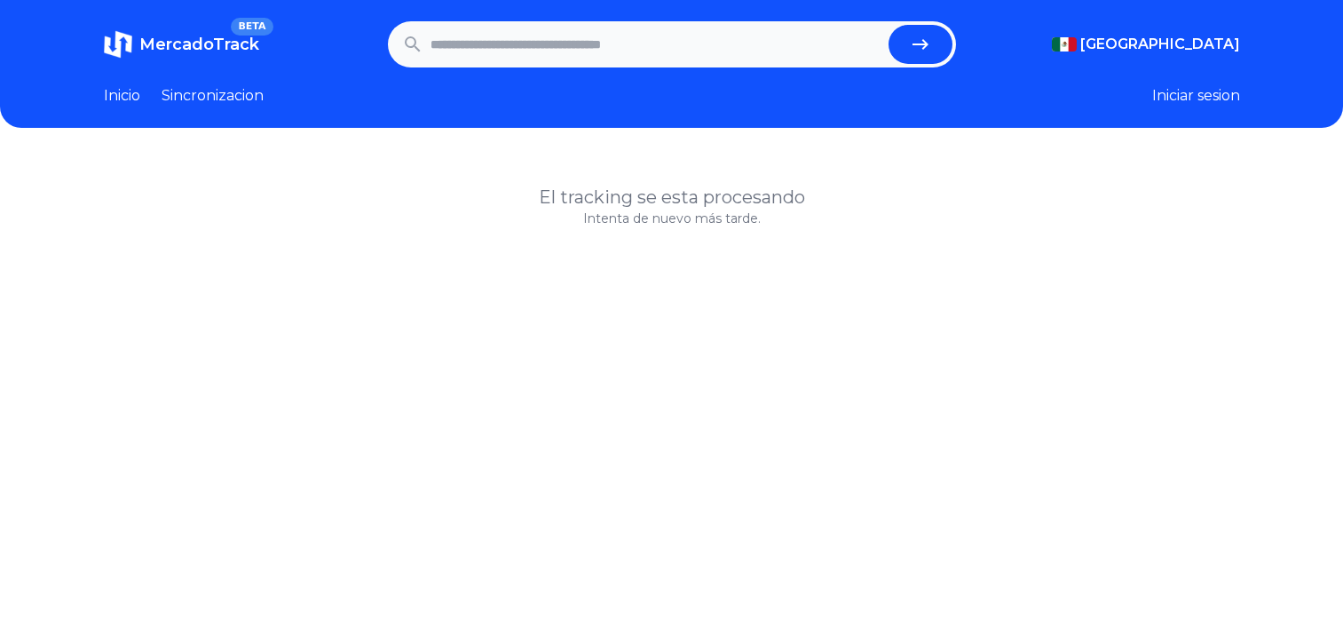 The height and width of the screenshot is (642, 1343). I want to click on img: MercadoTrack, so click(118, 44).